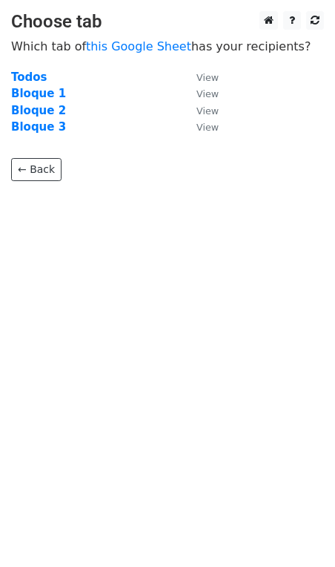 The height and width of the screenshot is (567, 335). I want to click on p: Which tab of has your recipients?, so click(168, 46).